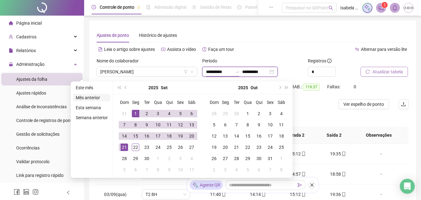 This screenshot has height=200, width=421. Describe the element at coordinates (115, 194) in the screenshot. I see `span: 03/09(qua)` at that location.